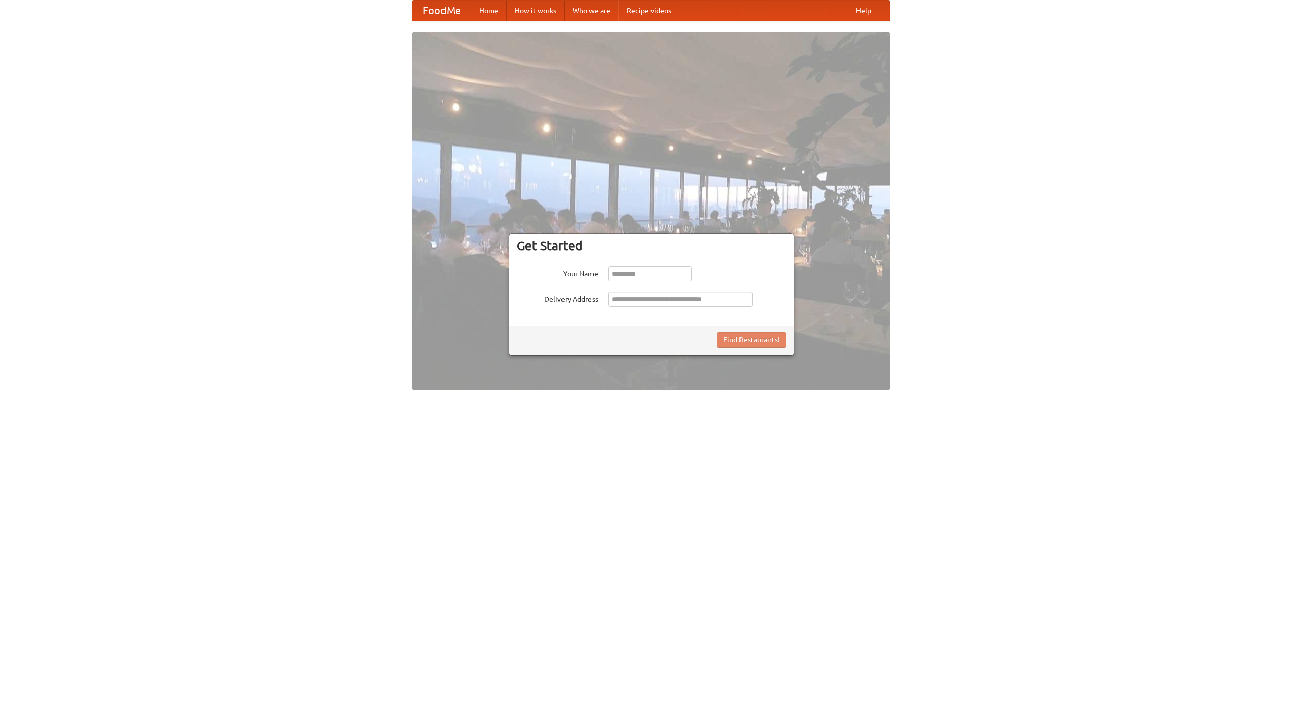 This screenshot has width=1302, height=720. I want to click on a: Who we are, so click(591, 11).